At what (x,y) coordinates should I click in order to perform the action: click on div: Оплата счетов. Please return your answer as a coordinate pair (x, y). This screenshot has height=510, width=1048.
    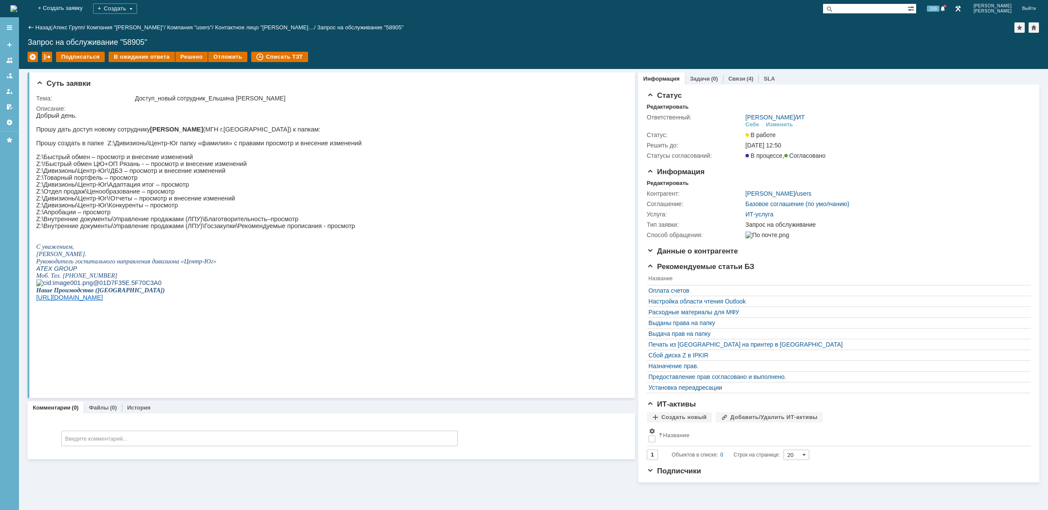
    Looking at the image, I should click on (836, 290).